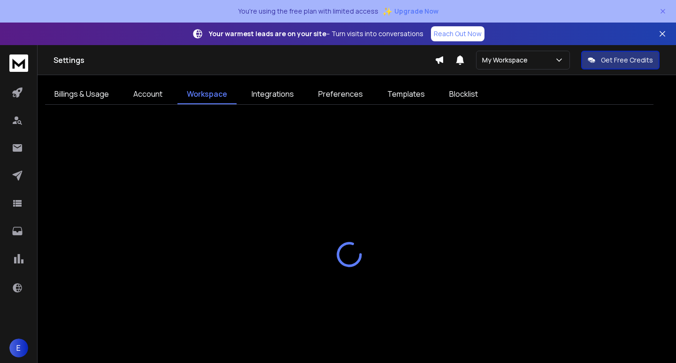 The height and width of the screenshot is (363, 676). I want to click on button: E, so click(19, 348).